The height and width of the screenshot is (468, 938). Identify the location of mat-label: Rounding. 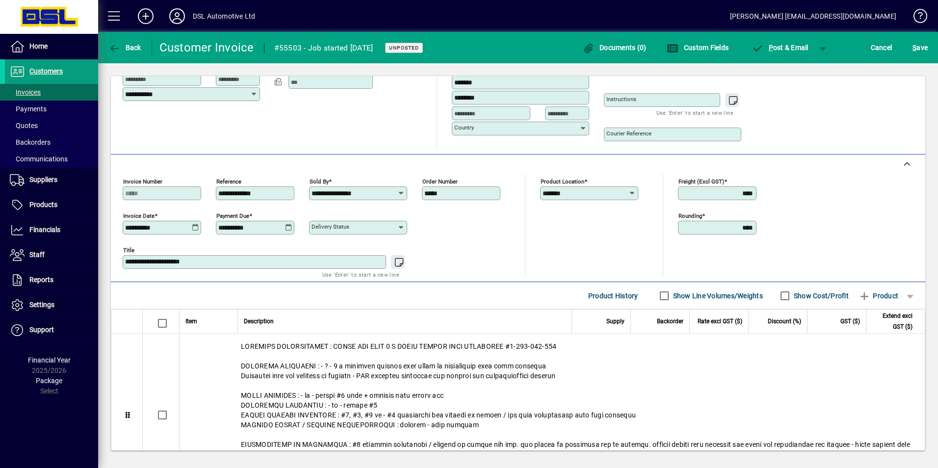
(690, 216).